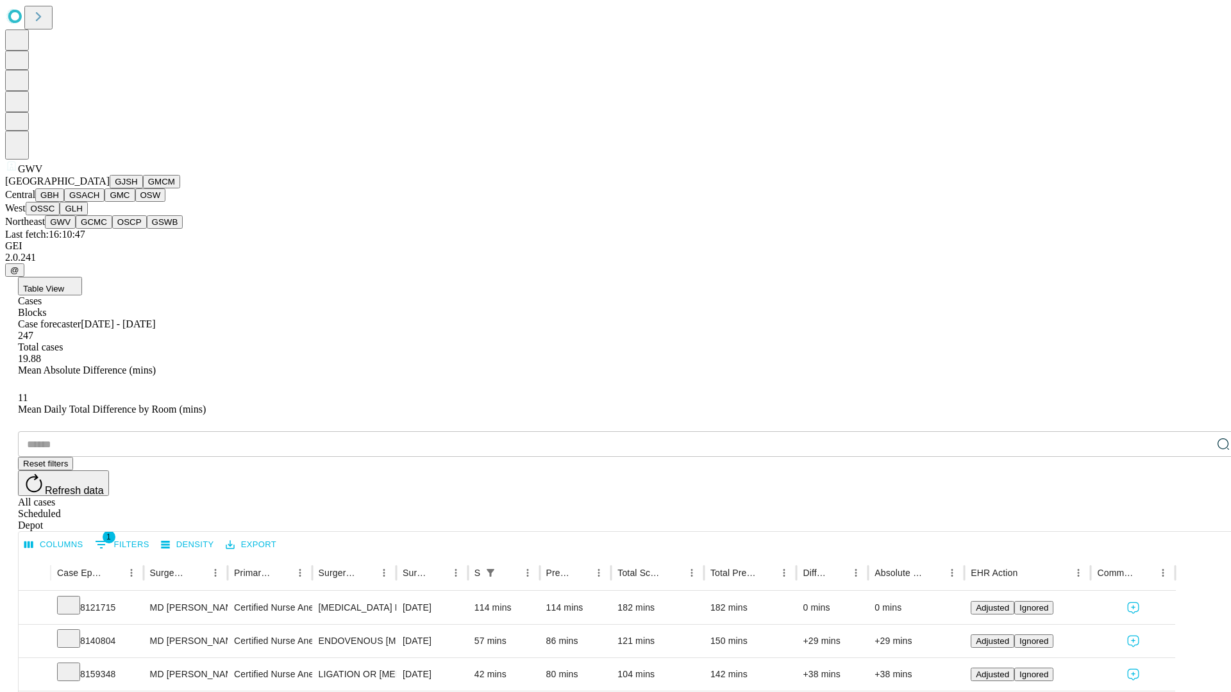 The width and height of the screenshot is (1231, 692). I want to click on div: Total Predicted Duration, so click(733, 573).